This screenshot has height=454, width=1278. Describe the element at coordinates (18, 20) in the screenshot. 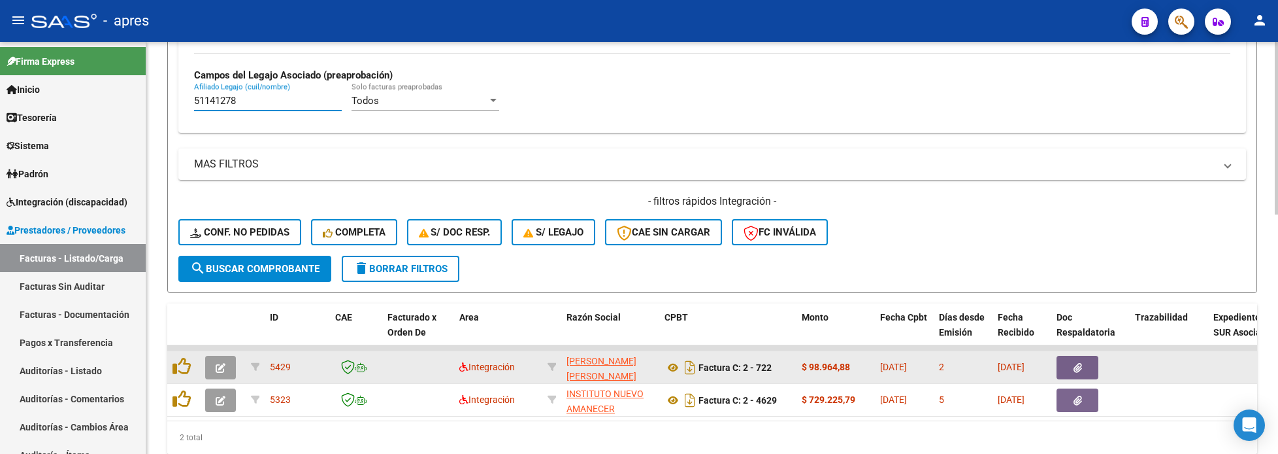

I see `mat-icon: menu` at that location.